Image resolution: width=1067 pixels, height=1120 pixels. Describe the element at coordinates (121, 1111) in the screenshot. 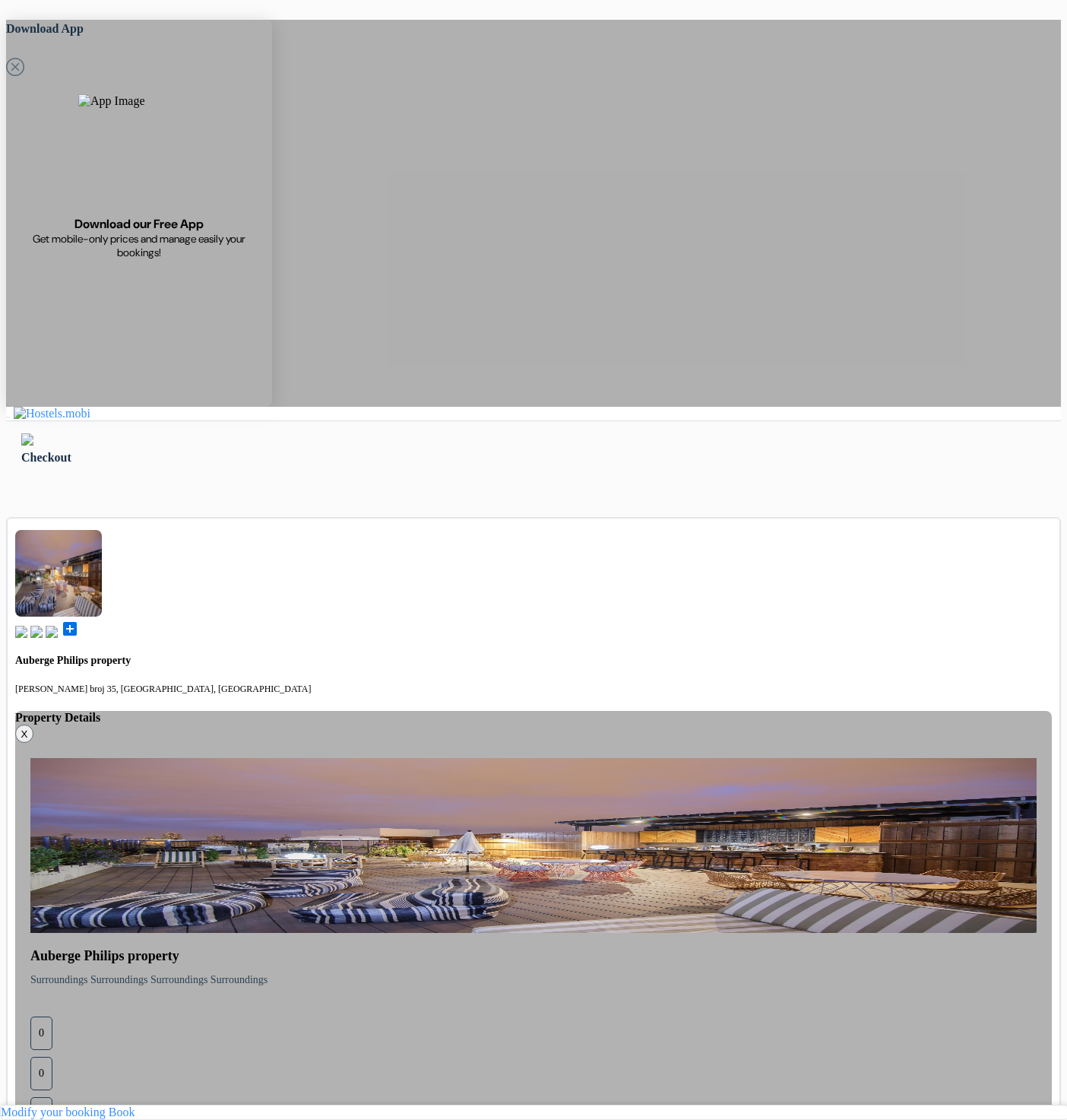

I see `a: Book` at that location.